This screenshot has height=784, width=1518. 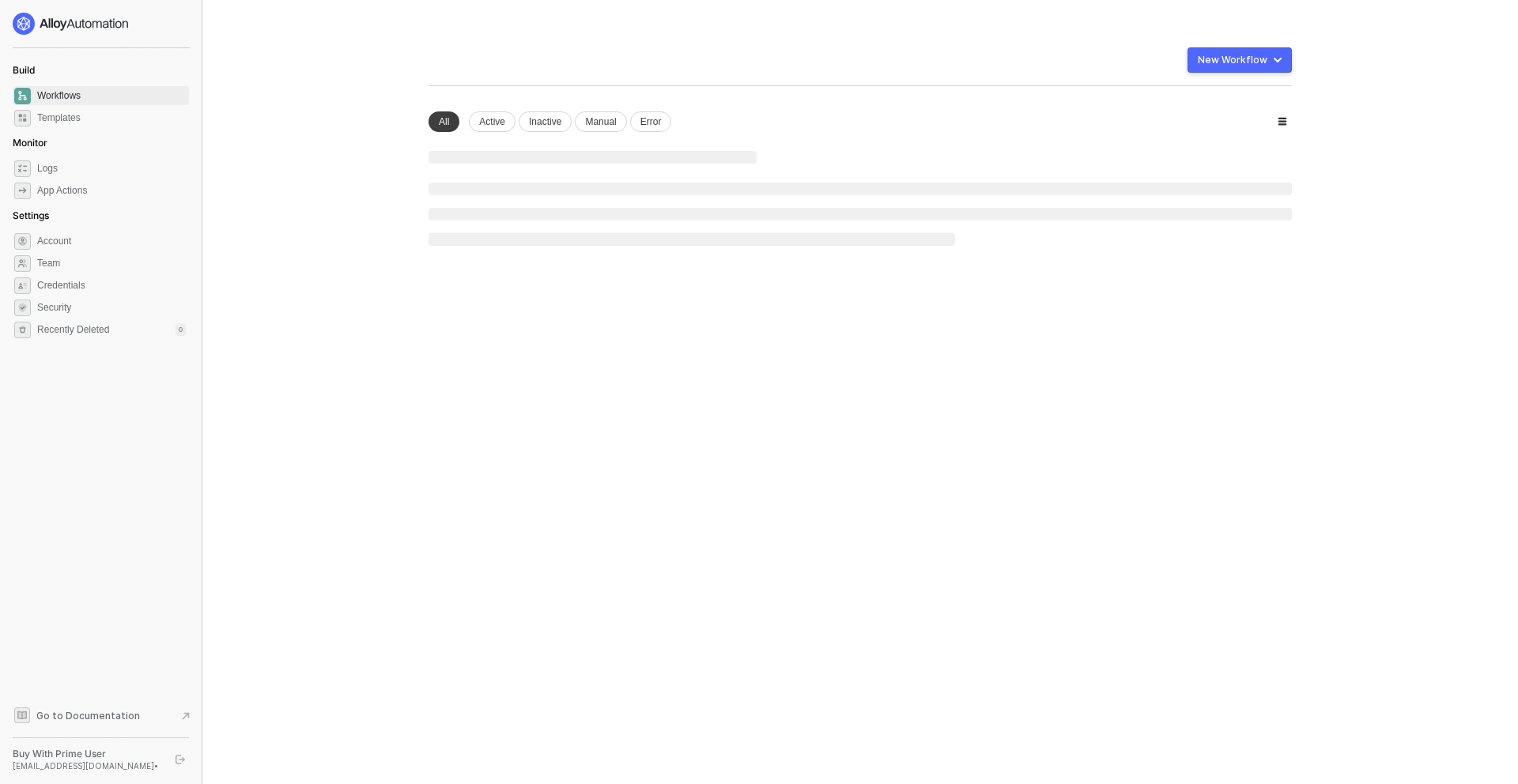 I want to click on span: Go to Documentation, so click(x=88, y=715).